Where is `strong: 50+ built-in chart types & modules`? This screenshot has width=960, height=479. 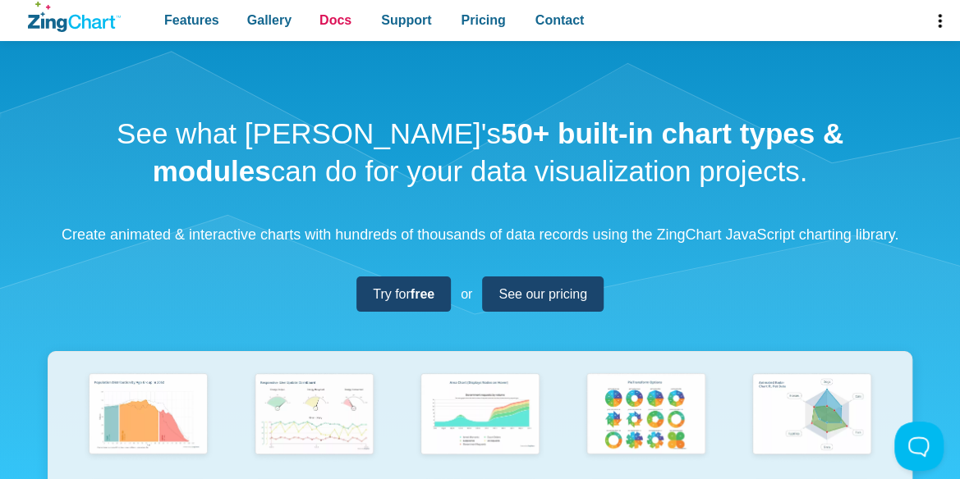 strong: 50+ built-in chart types & modules is located at coordinates (498, 152).